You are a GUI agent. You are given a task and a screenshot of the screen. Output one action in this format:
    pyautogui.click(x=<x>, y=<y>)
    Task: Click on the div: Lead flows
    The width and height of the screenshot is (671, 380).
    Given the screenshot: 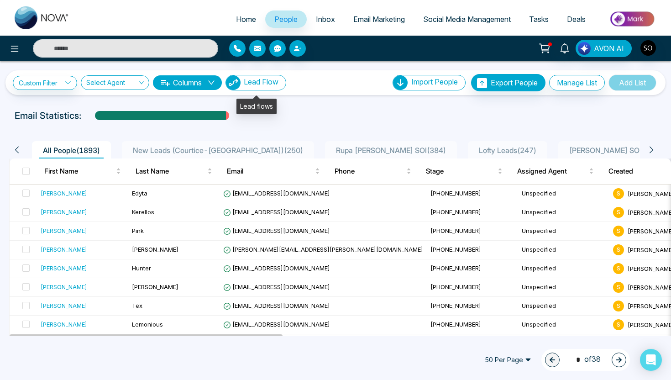 What is the action you would take?
    pyautogui.click(x=257, y=106)
    